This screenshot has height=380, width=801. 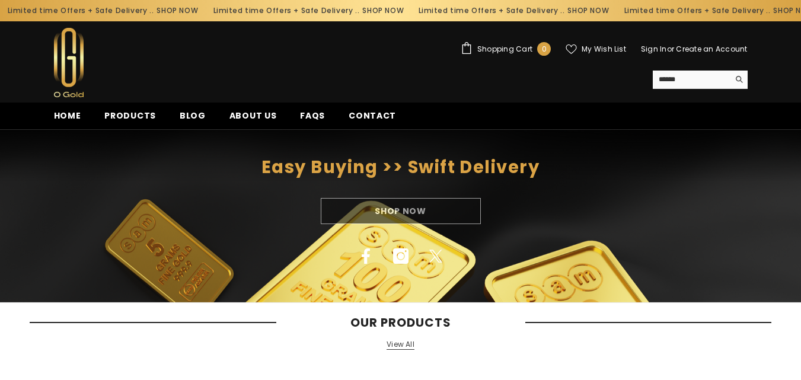 What do you see at coordinates (596, 49) in the screenshot?
I see `a: My Wish List` at bounding box center [596, 49].